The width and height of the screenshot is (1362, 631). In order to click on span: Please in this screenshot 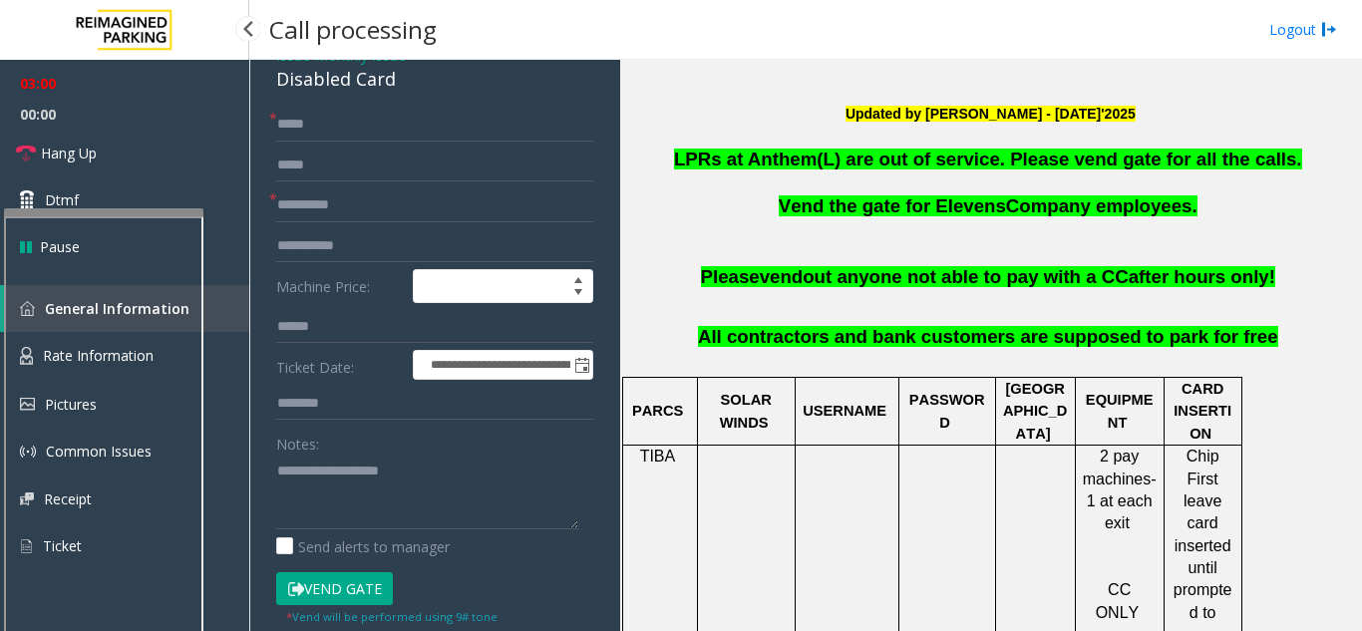, I will do `click(730, 276)`.